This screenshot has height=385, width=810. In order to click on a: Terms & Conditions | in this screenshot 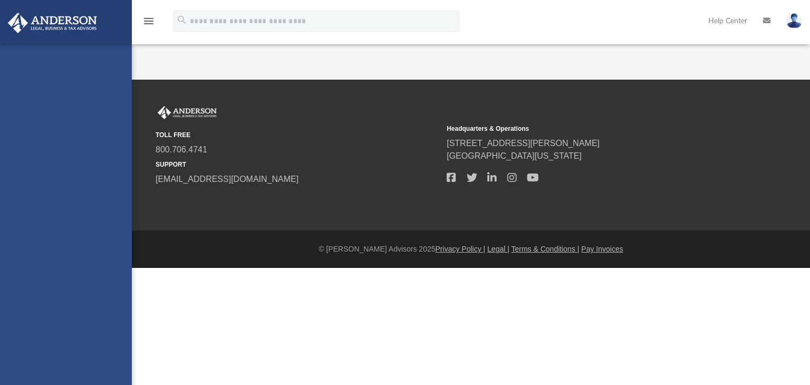, I will do `click(546, 249)`.